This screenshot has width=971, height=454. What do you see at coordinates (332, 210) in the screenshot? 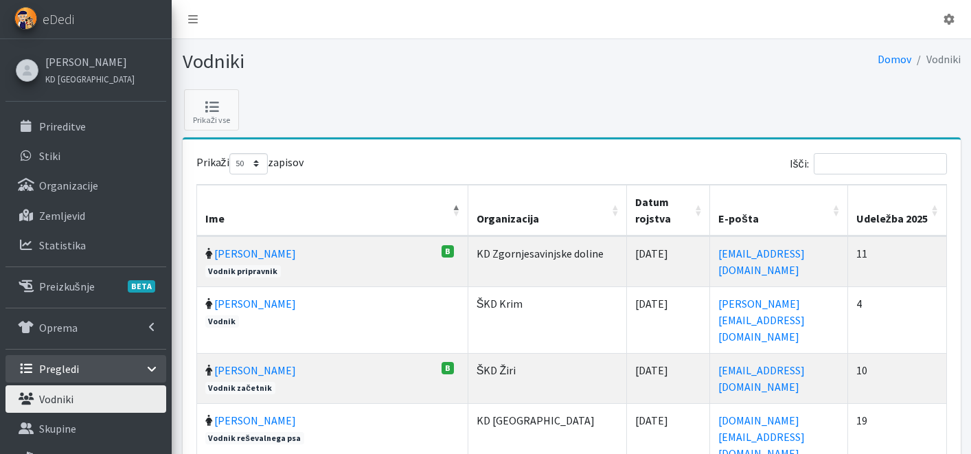
I see `th: Ime: vključite za padajoči sort` at bounding box center [332, 210].